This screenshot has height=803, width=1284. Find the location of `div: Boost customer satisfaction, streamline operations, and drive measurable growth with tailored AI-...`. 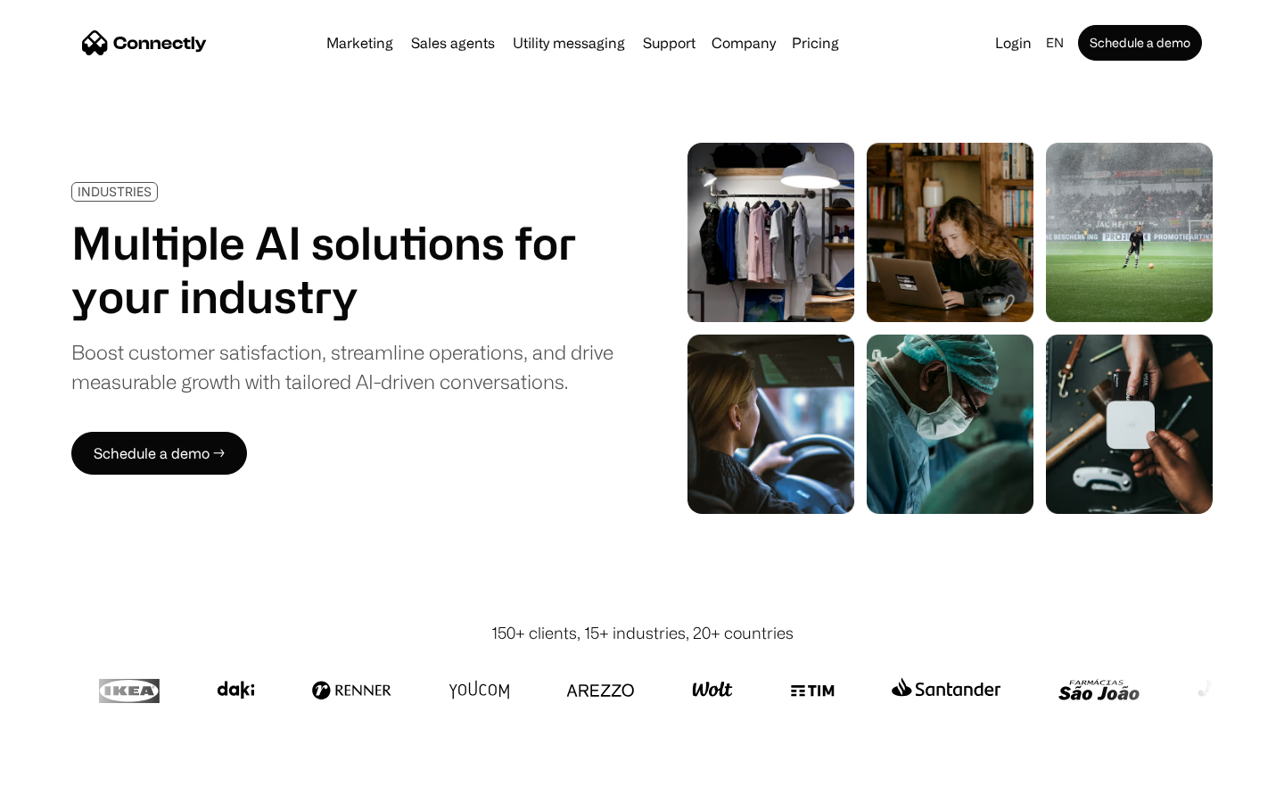

div: Boost customer satisfaction, streamline operations, and drive measurable growth with tailored AI-... is located at coordinates (342, 367).